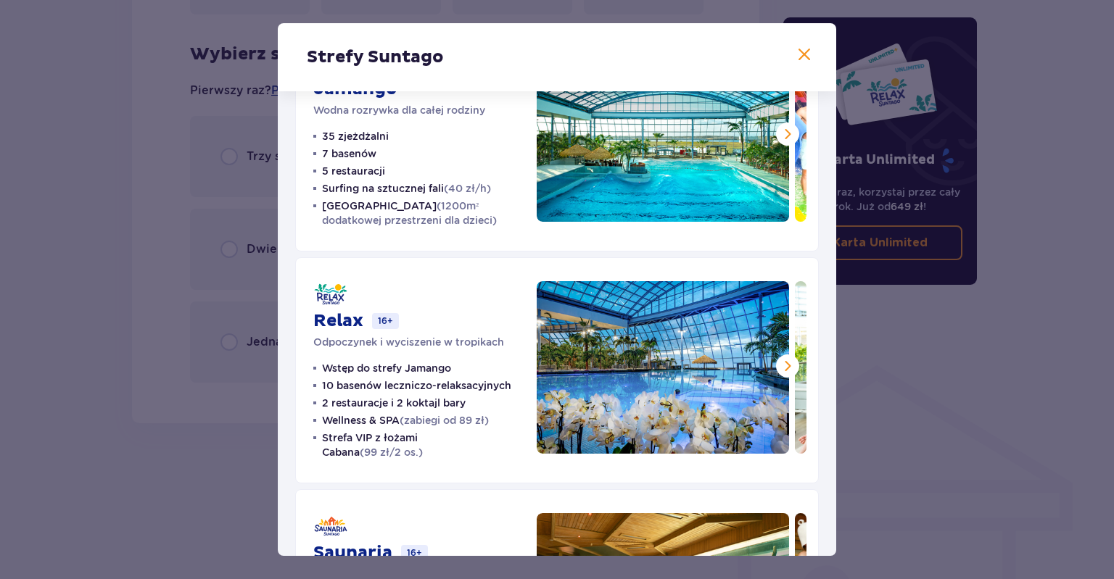 The image size is (1114, 579). Describe the element at coordinates (331, 294) in the screenshot. I see `img: Relax logo` at that location.